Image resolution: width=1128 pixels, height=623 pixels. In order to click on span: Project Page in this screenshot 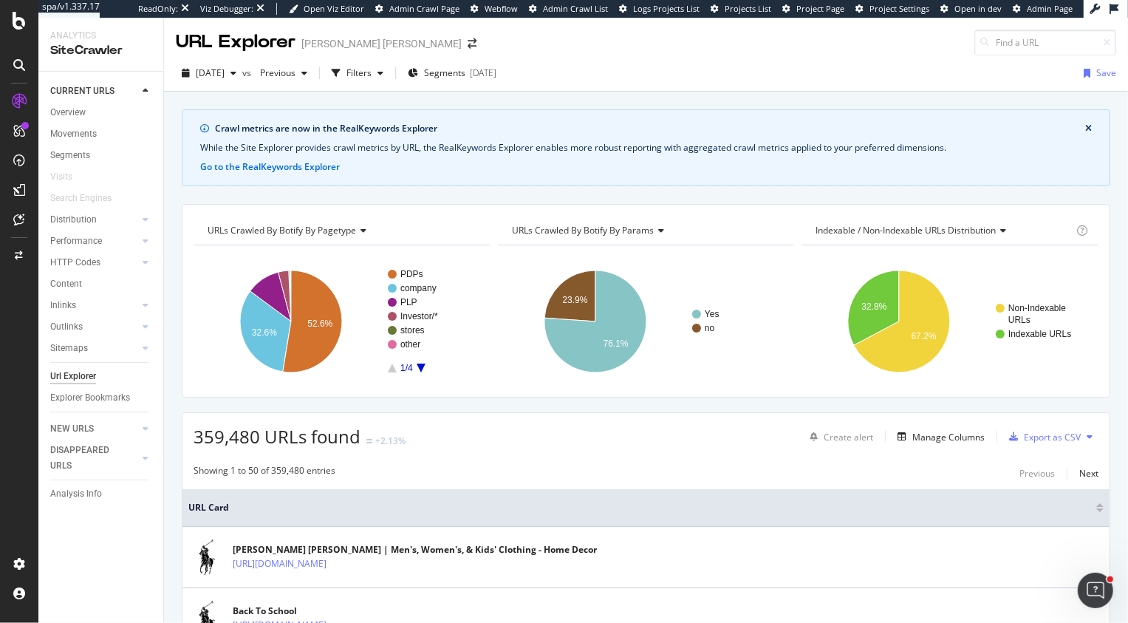, I will do `click(820, 8)`.